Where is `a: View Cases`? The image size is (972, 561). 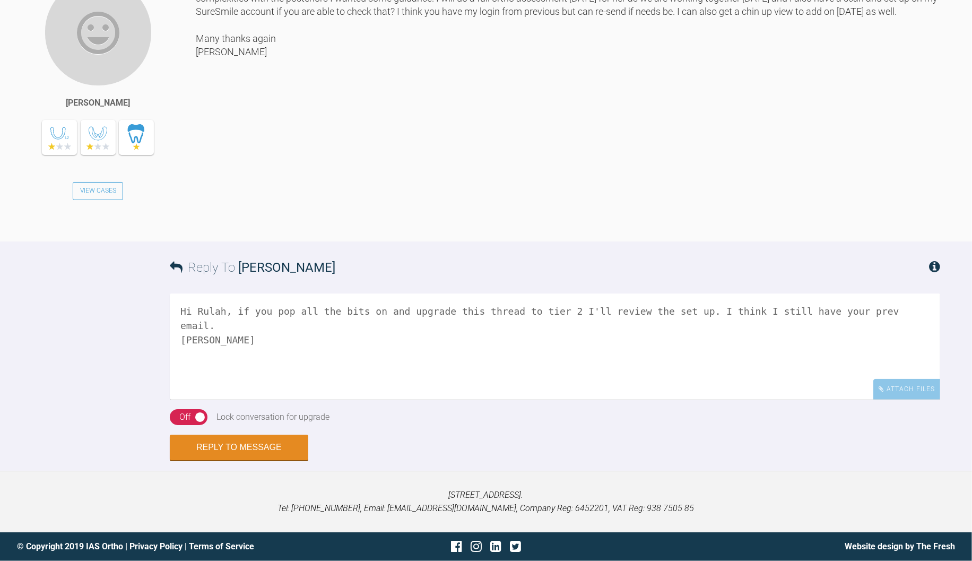 a: View Cases is located at coordinates (98, 191).